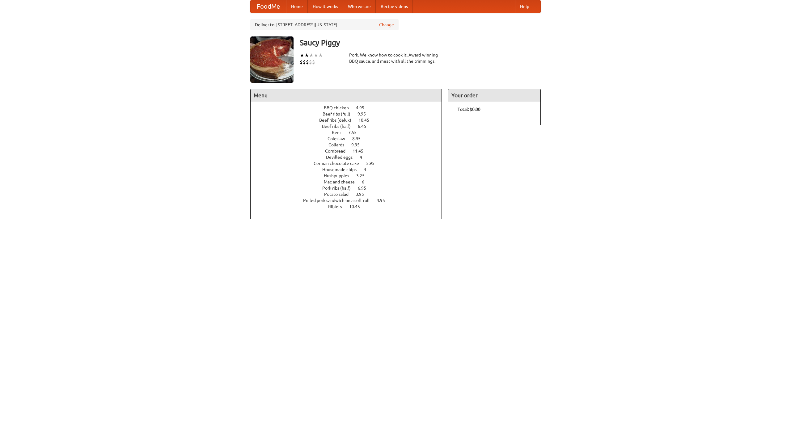  Describe the element at coordinates (469, 109) in the screenshot. I see `b: Total: $0.00` at that location.